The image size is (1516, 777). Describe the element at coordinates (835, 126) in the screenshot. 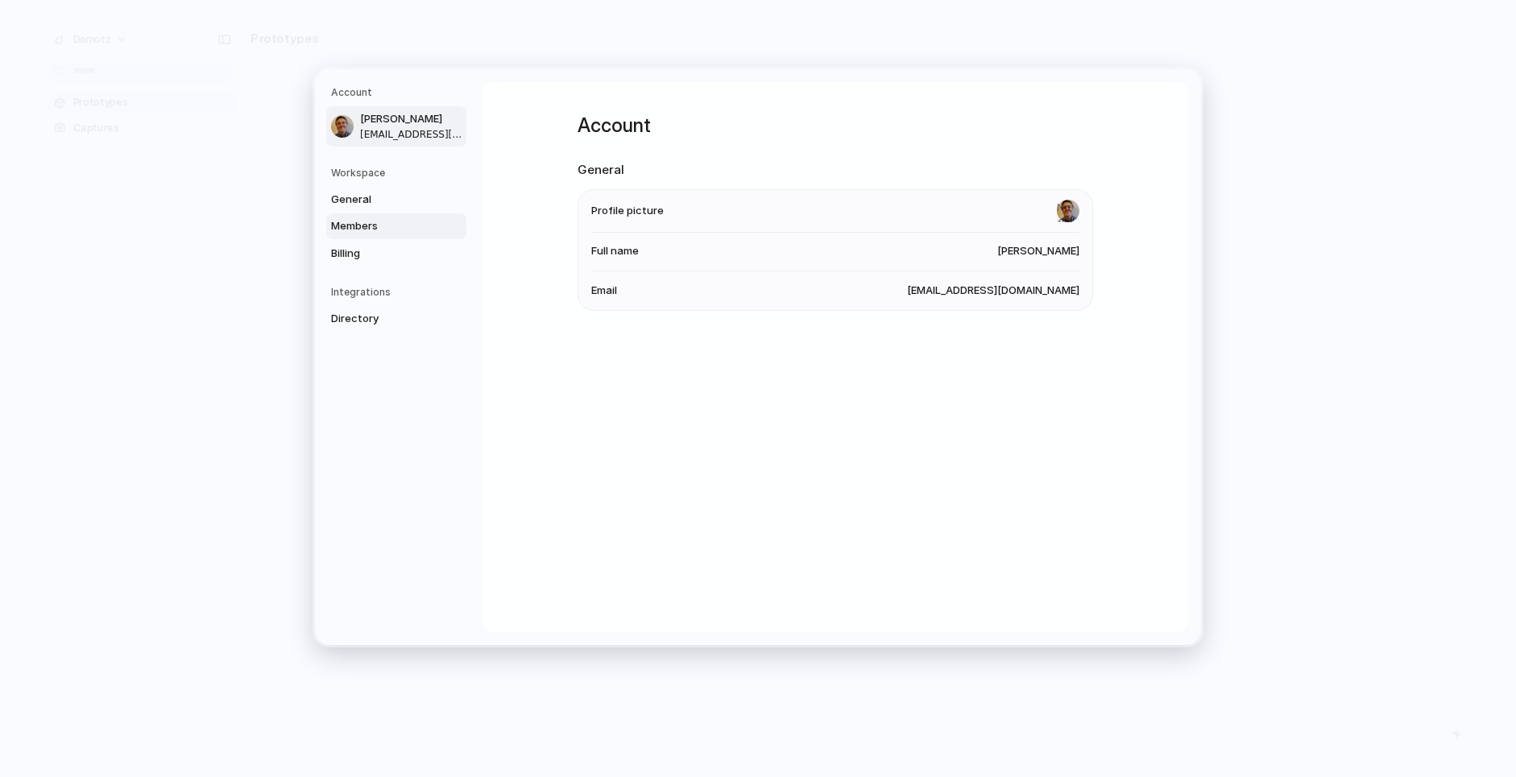

I see `h1: Account` at that location.